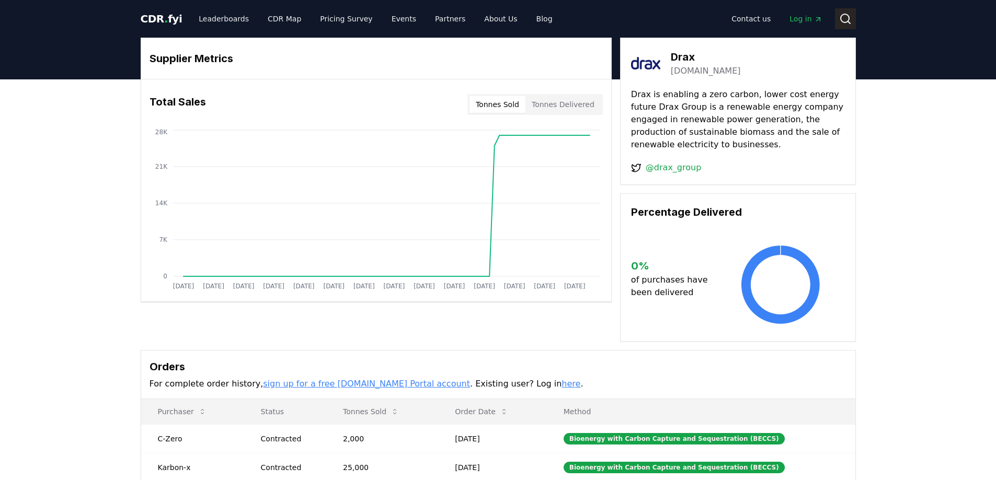 This screenshot has width=996, height=480. What do you see at coordinates (161, 19) in the screenshot?
I see `span: CDR fyi` at bounding box center [161, 19].